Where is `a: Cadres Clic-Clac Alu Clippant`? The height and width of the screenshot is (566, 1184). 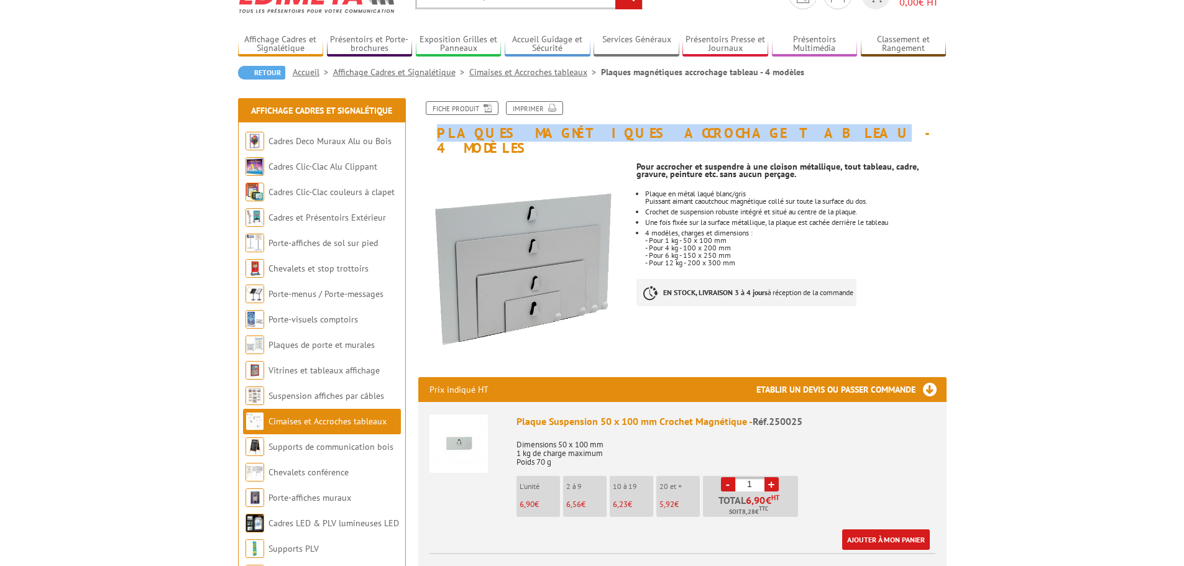
a: Cadres Clic-Clac Alu Clippant is located at coordinates (322, 167).